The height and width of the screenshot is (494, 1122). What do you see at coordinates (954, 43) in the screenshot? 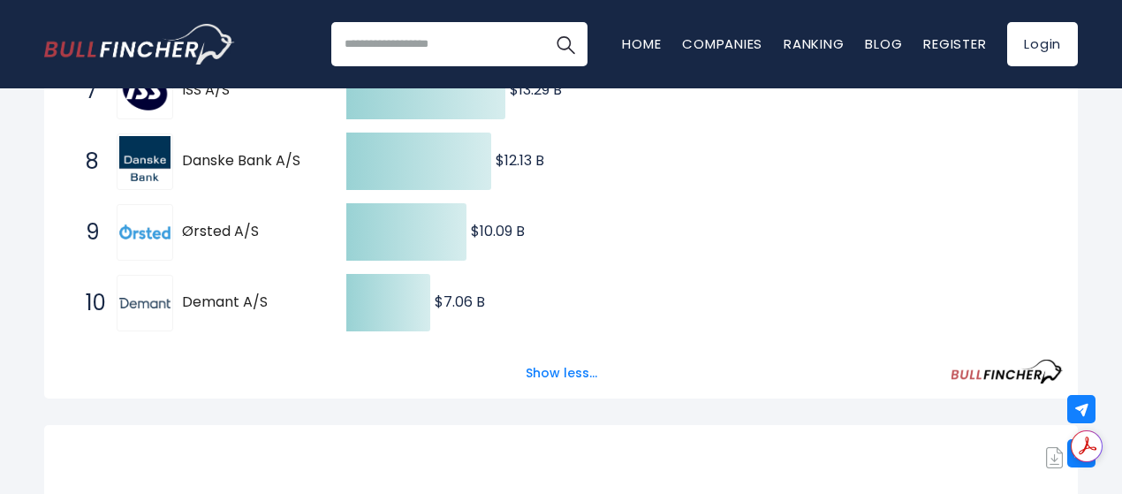
I see `a: Register` at bounding box center [954, 43].